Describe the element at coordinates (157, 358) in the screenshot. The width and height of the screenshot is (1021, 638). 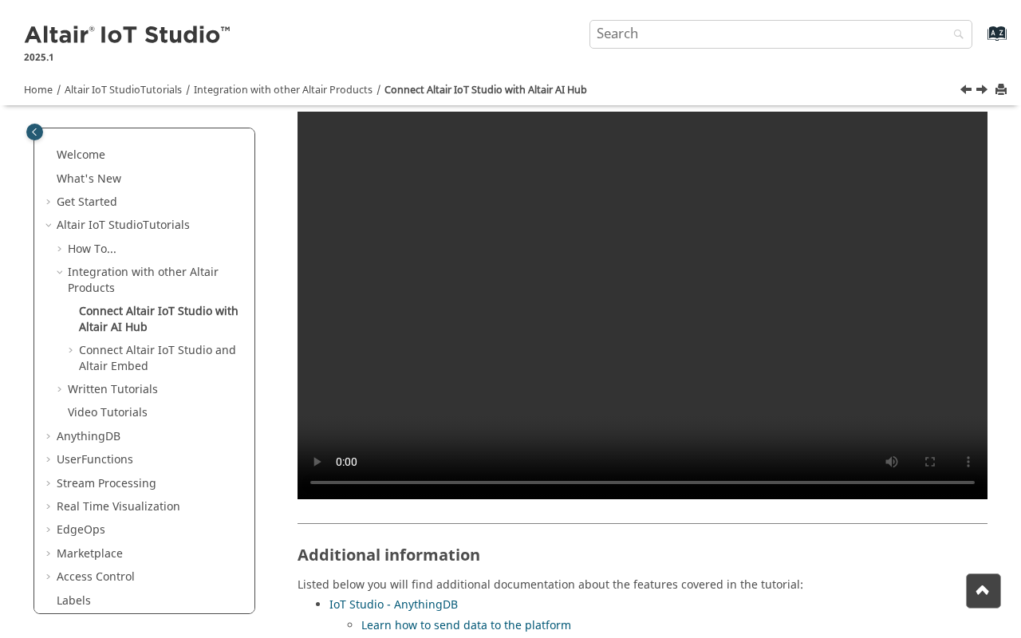
I see `a: Connect Altair IoT Studio and Altair Embed` at that location.